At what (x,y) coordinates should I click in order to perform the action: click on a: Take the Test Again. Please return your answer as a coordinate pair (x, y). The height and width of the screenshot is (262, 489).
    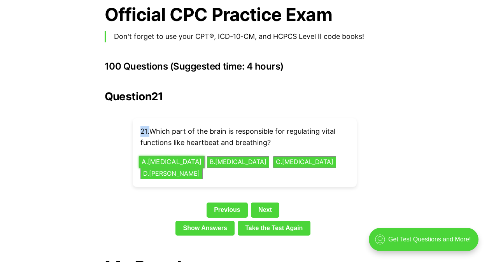
    Looking at the image, I should click on (274, 228).